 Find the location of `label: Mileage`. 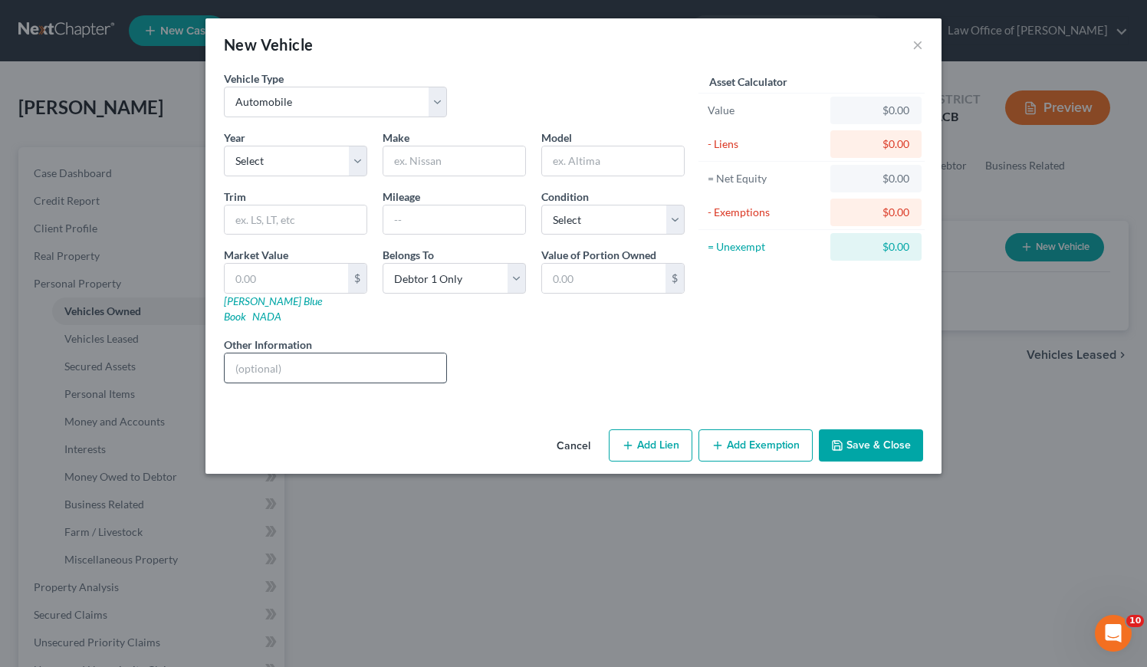

label: Mileage is located at coordinates (401, 196).